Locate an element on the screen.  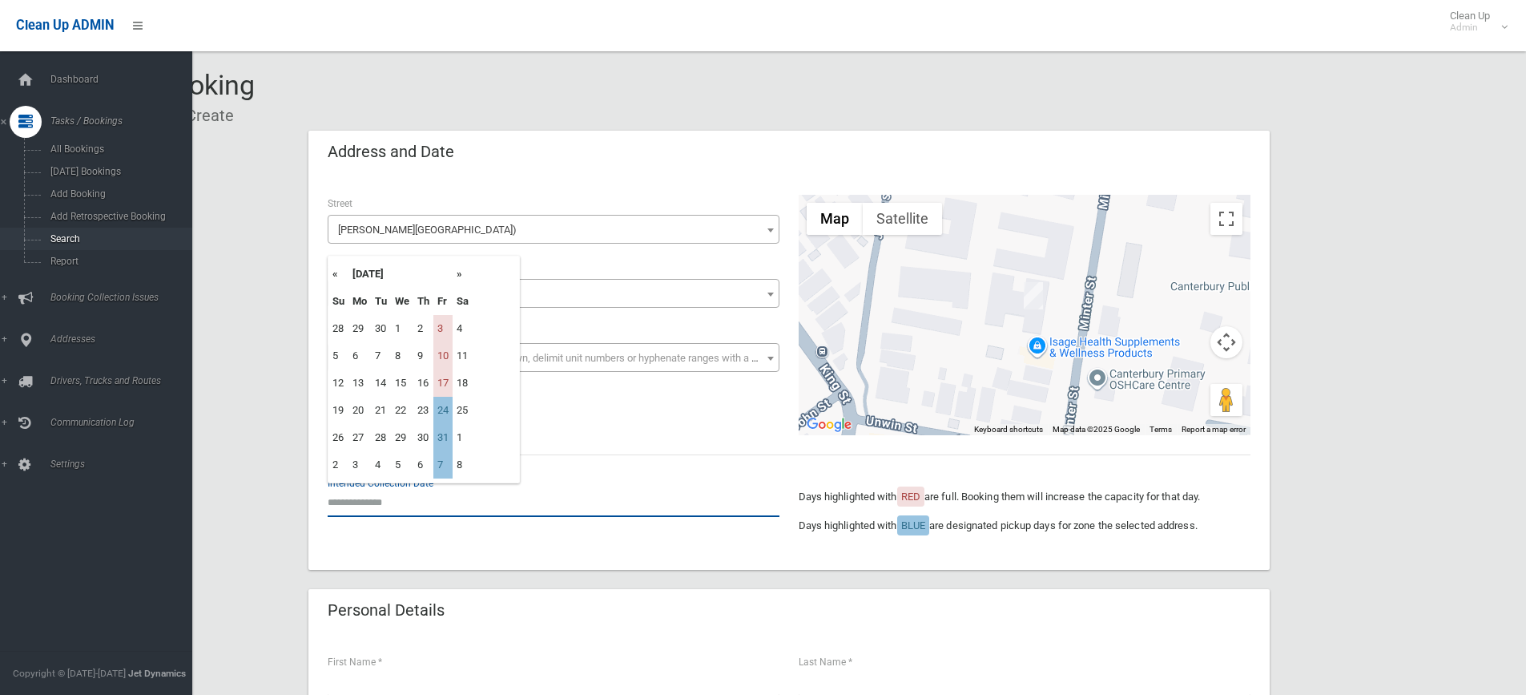
span: Drivers, Trucks and Routes is located at coordinates (125, 381).